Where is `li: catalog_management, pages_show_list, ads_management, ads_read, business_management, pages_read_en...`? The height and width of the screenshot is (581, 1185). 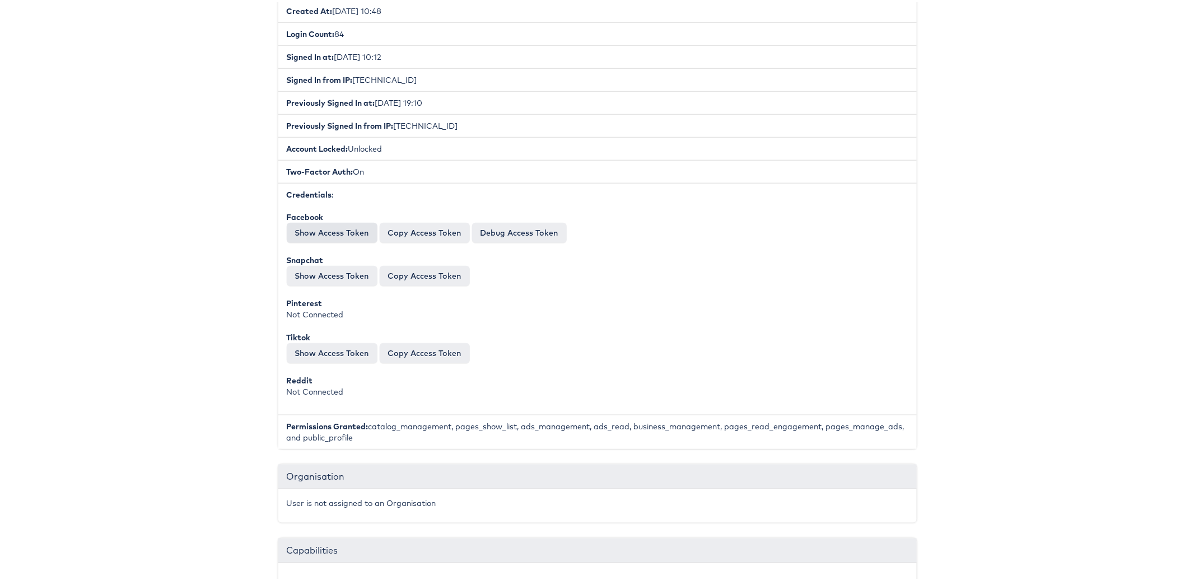 li: catalog_management, pages_show_list, ads_management, ads_read, business_management, pages_read_en... is located at coordinates (597, 429).